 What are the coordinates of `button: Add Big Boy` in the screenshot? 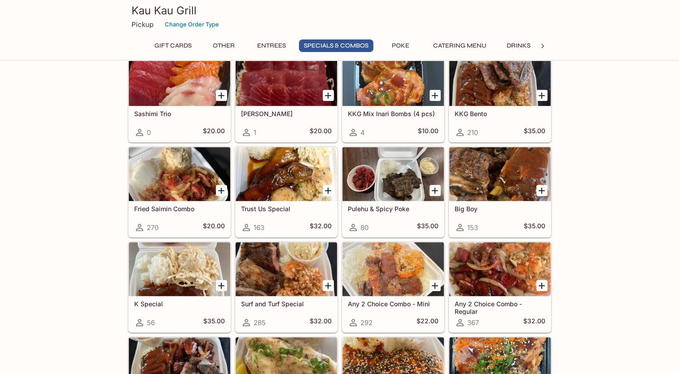 It's located at (541, 190).